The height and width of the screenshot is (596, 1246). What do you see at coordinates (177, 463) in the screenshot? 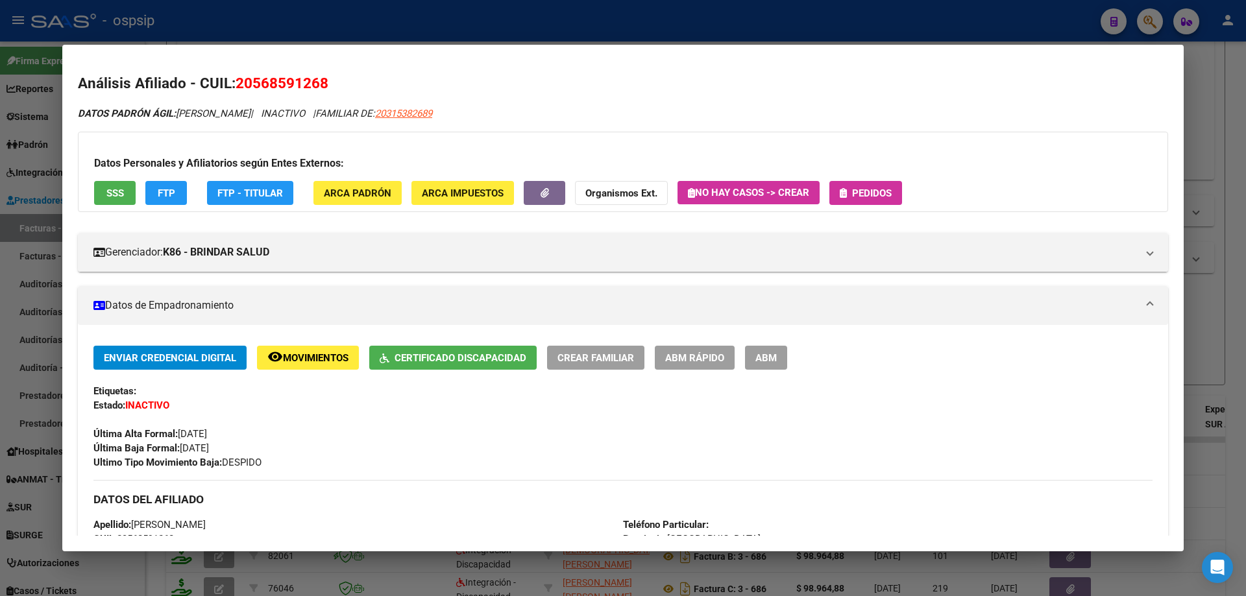
I see `span: DESPIDO` at bounding box center [177, 463].